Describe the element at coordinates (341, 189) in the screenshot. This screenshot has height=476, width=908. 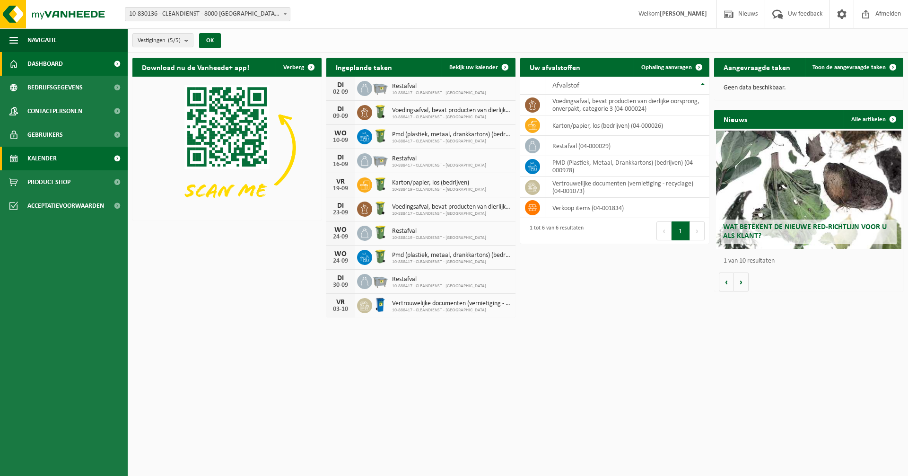
I see `div: 19-09` at that location.